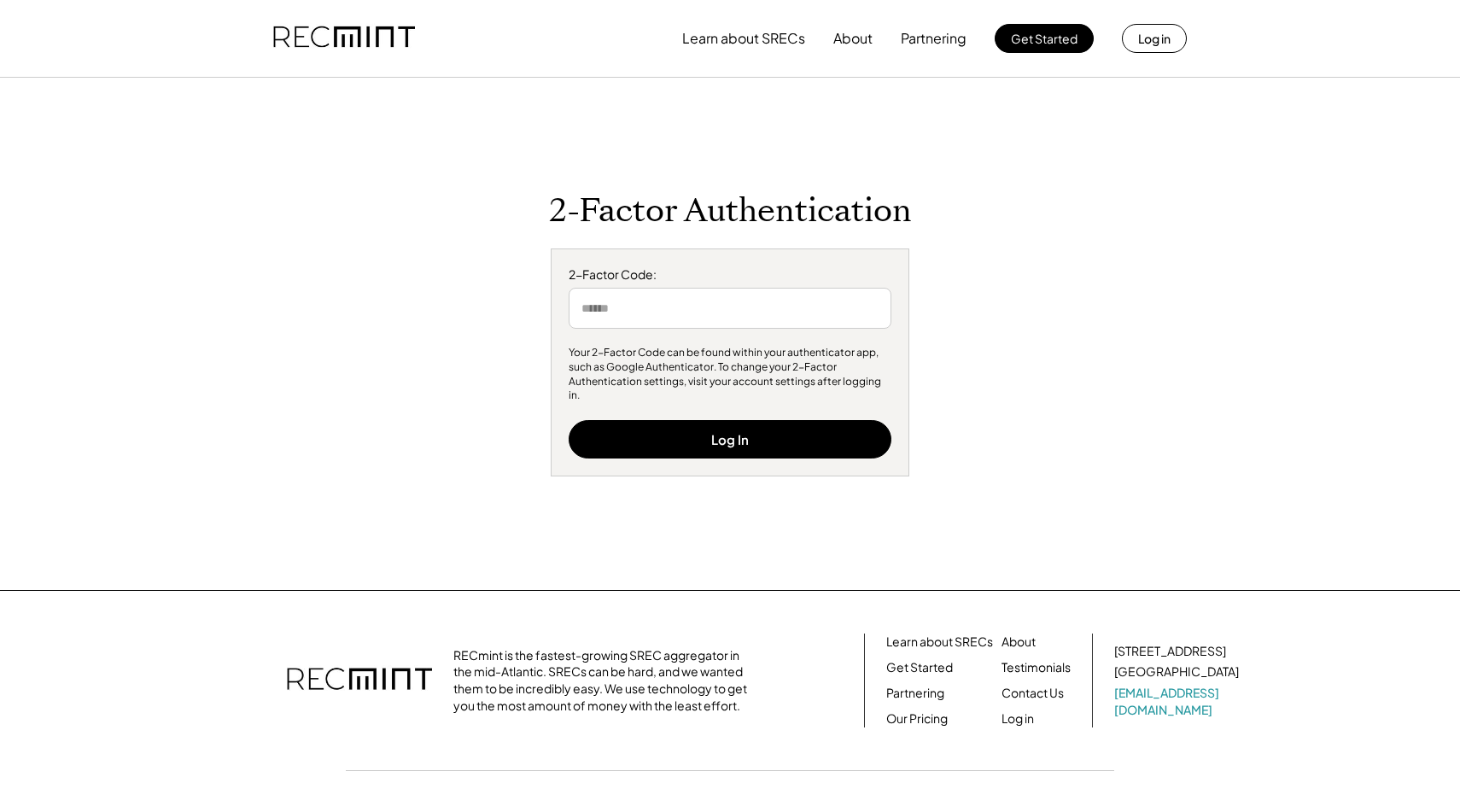 The image size is (1460, 812). What do you see at coordinates (853, 38) in the screenshot?
I see `button: About` at bounding box center [853, 38].